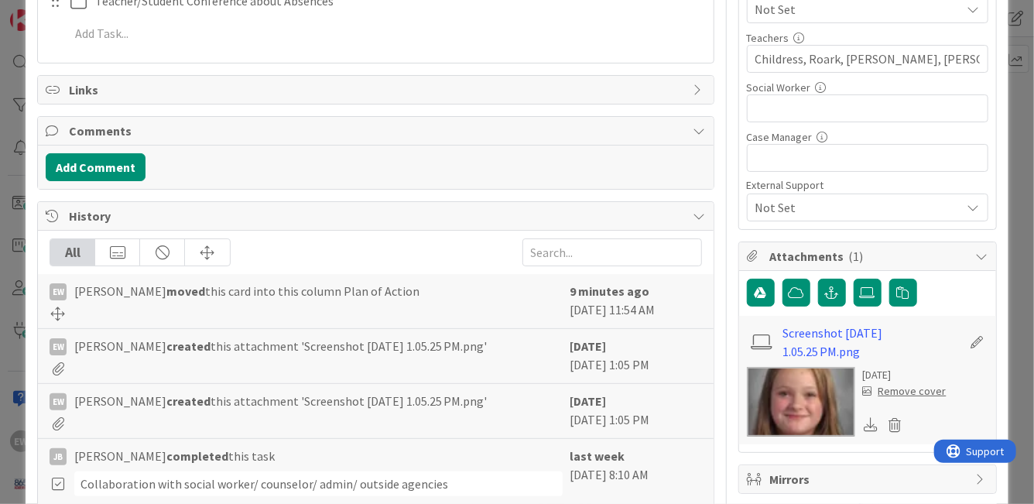  I want to click on div: Collaboration with social worker/ counselor/ admin/ outside agencies, so click(318, 484).